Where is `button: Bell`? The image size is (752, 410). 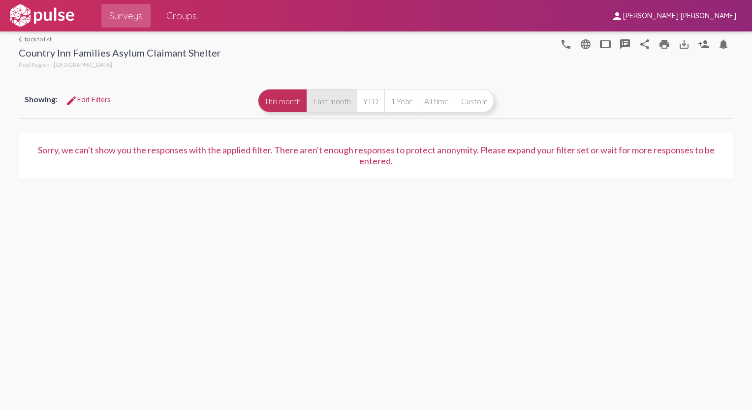 button: Bell is located at coordinates (723, 44).